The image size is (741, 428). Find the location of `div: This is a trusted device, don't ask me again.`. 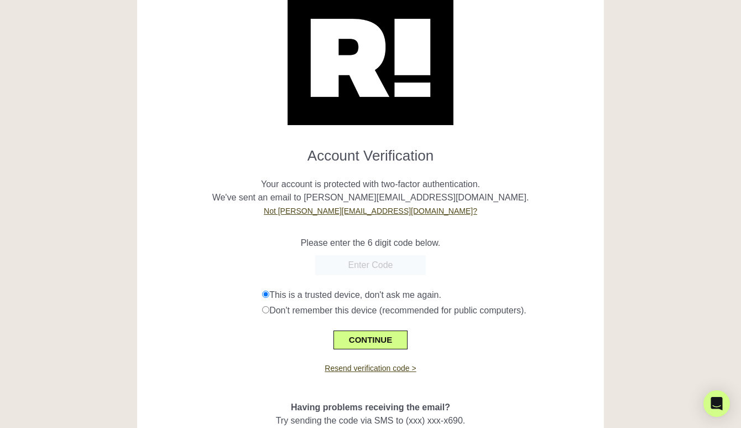

div: This is a trusted device, don't ask me again. is located at coordinates (429, 295).